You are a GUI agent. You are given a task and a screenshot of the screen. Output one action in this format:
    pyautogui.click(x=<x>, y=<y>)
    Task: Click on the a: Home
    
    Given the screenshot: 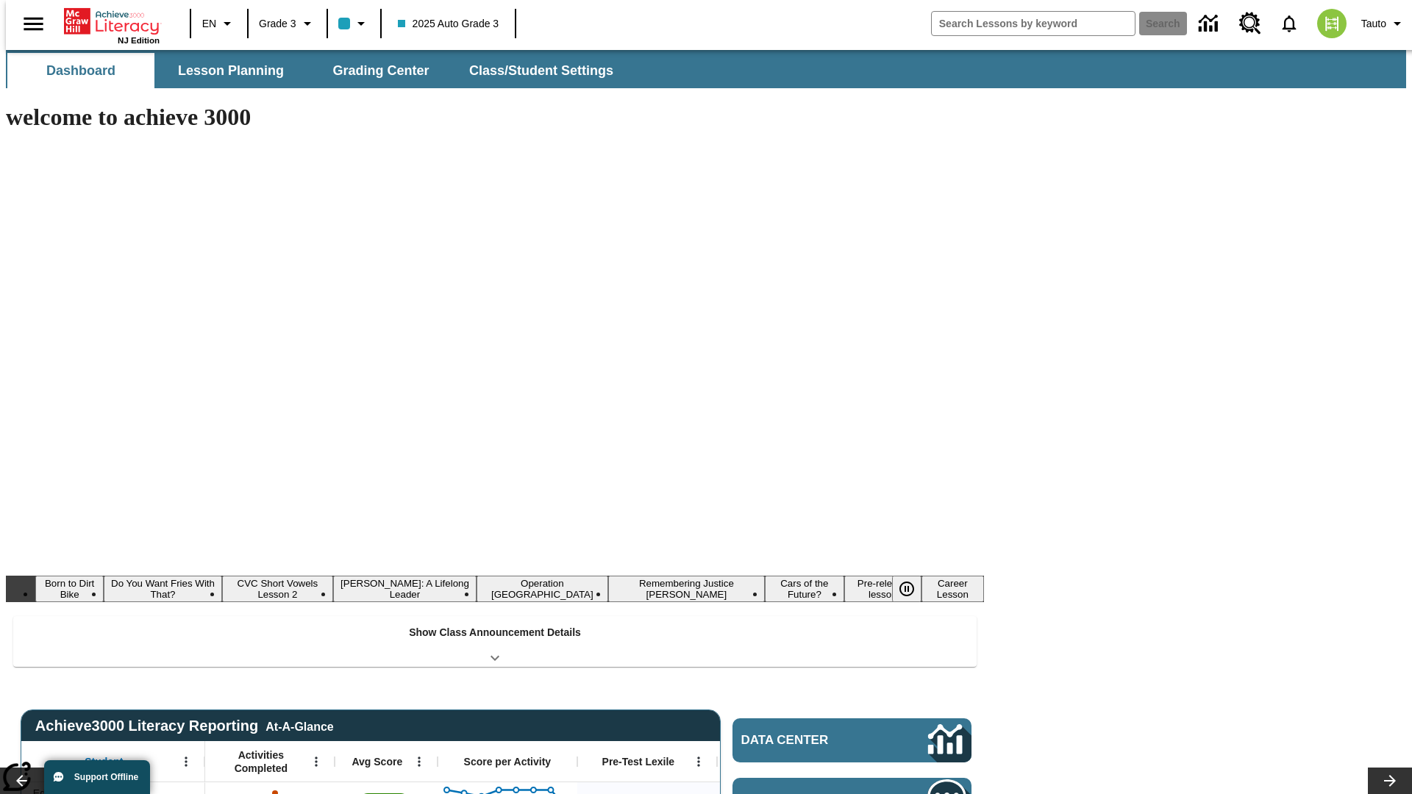 What is the action you would take?
    pyautogui.click(x=112, y=21)
    